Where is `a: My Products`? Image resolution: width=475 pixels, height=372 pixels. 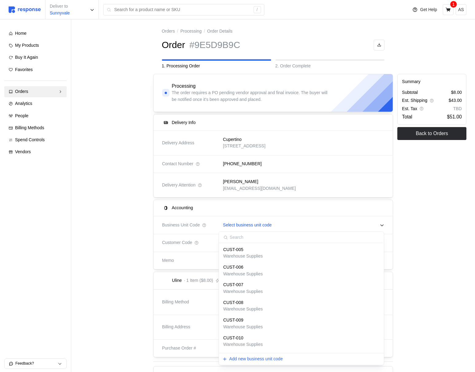
a: My Products is located at coordinates (35, 45).